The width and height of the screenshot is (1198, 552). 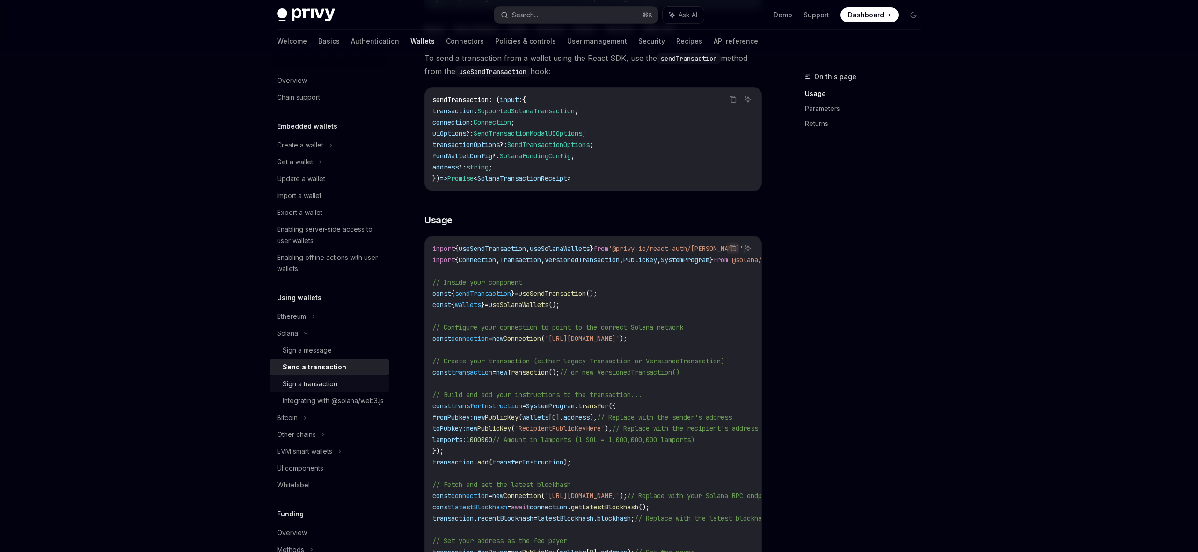 What do you see at coordinates (479, 440) in the screenshot?
I see `span: 1000000` at bounding box center [479, 440].